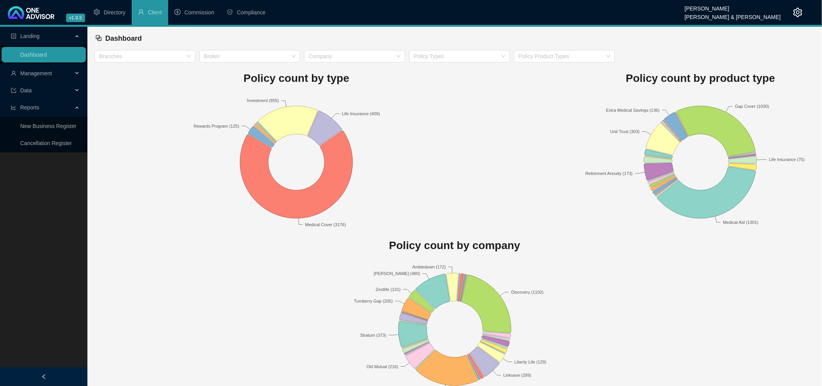 The height and width of the screenshot is (386, 822). Describe the element at coordinates (14, 108) in the screenshot. I see `span: line-chart` at that location.